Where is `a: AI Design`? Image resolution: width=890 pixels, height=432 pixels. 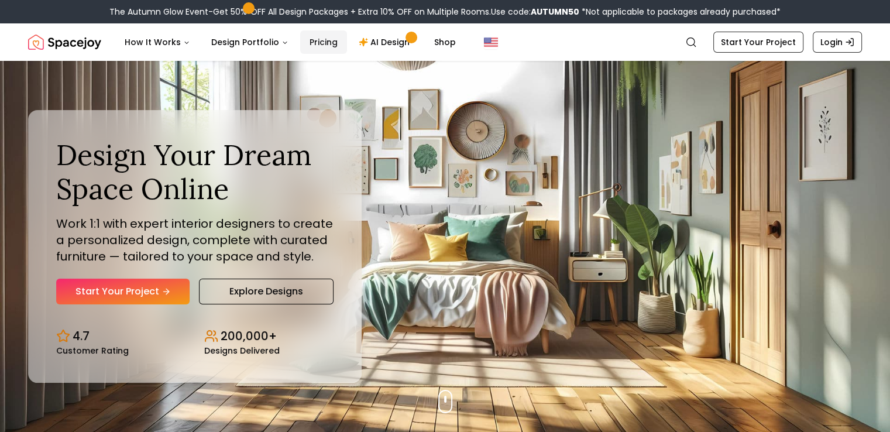
a: AI Design is located at coordinates (386, 42).